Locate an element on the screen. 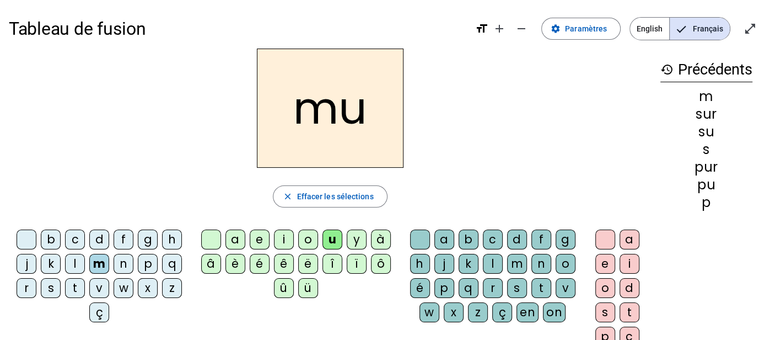  mat-icon: settings is located at coordinates (556, 29).